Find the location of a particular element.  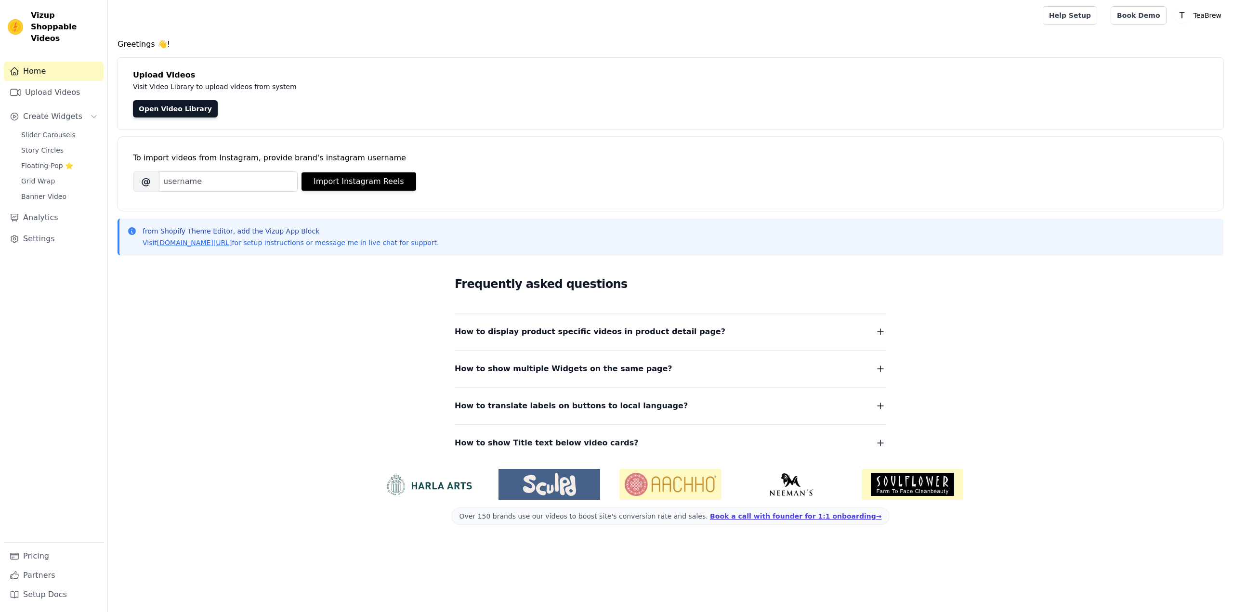

button: Import Instagram Reels is located at coordinates (359, 182).